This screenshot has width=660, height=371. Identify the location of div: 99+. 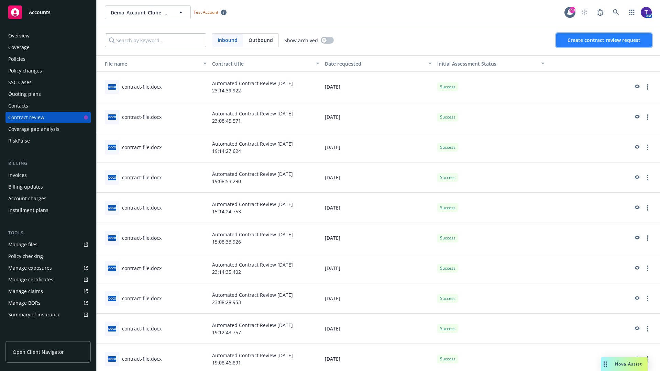
(572, 10).